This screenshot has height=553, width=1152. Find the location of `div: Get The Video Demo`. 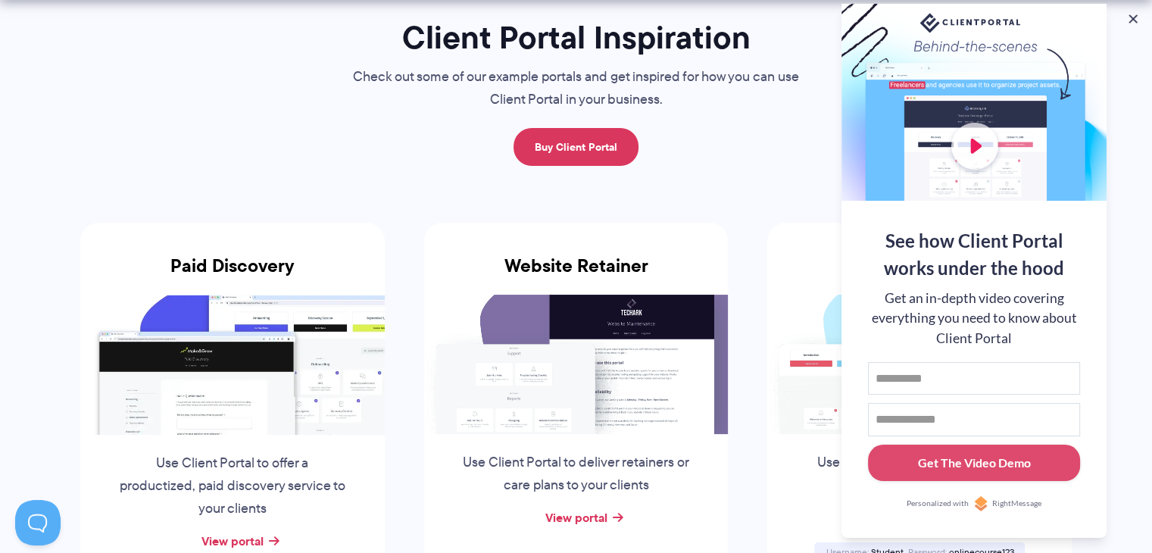

div: Get The Video Demo is located at coordinates (974, 463).